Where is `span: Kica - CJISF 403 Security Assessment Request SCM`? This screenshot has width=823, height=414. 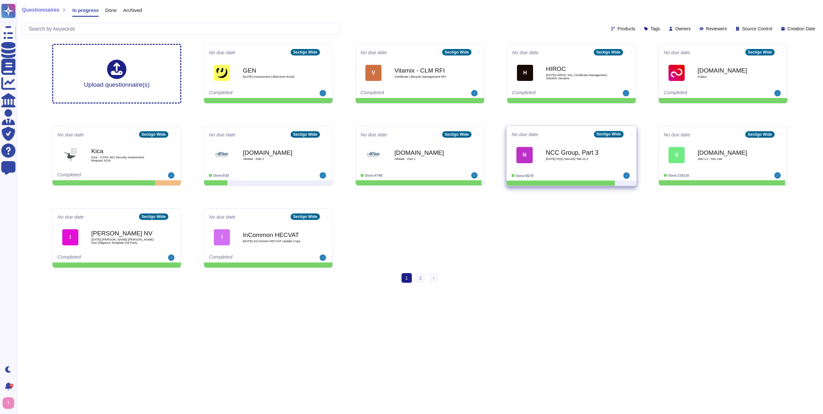 span: Kica - CJISF 403 Security Assessment Request SCM is located at coordinates (123, 159).